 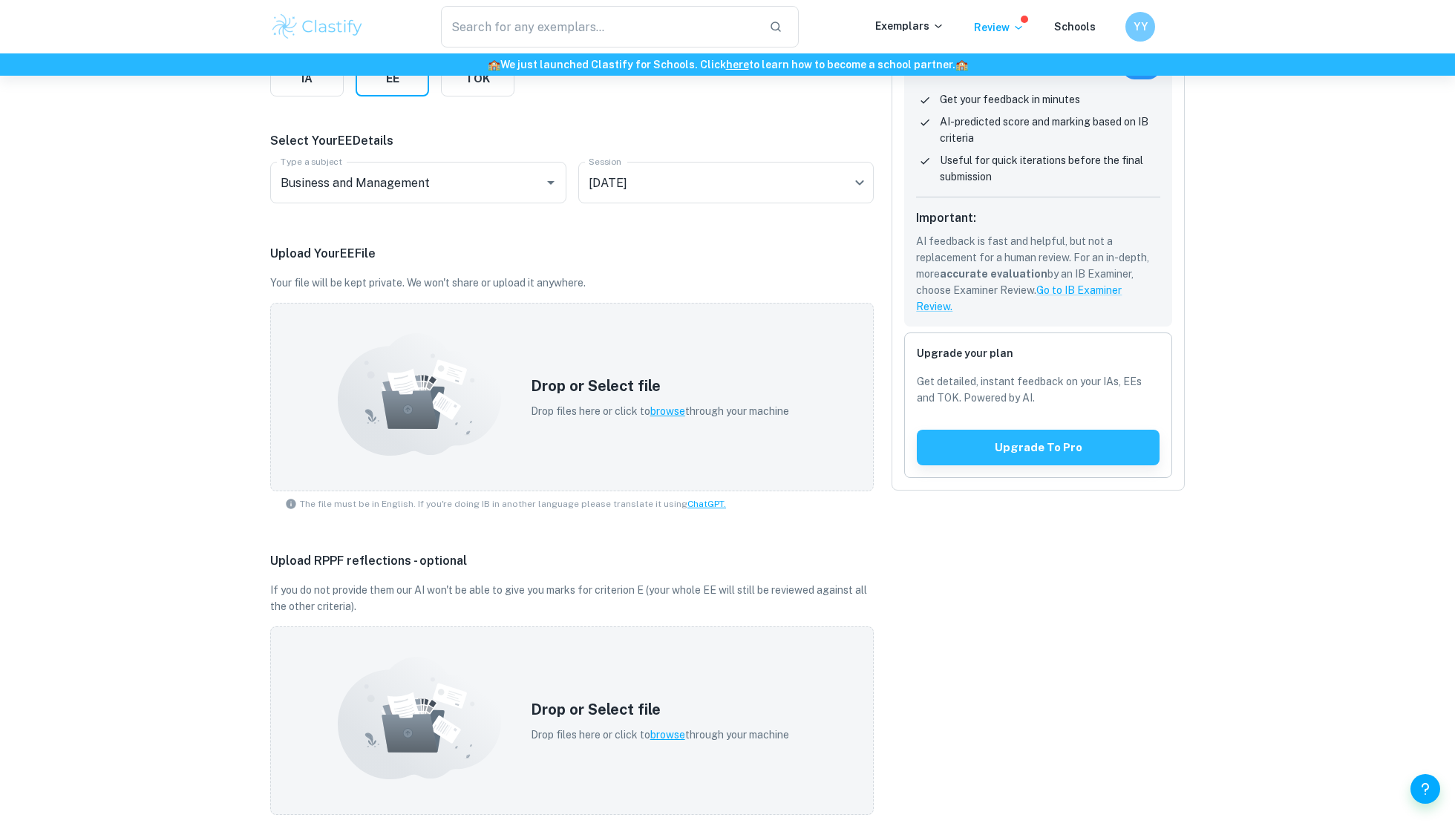 What do you see at coordinates (1038, 274) in the screenshot?
I see `p: AI feedback is fast and helpful, but not a replacement for a human review. For an in-depth, more ...` at bounding box center [1038, 274].